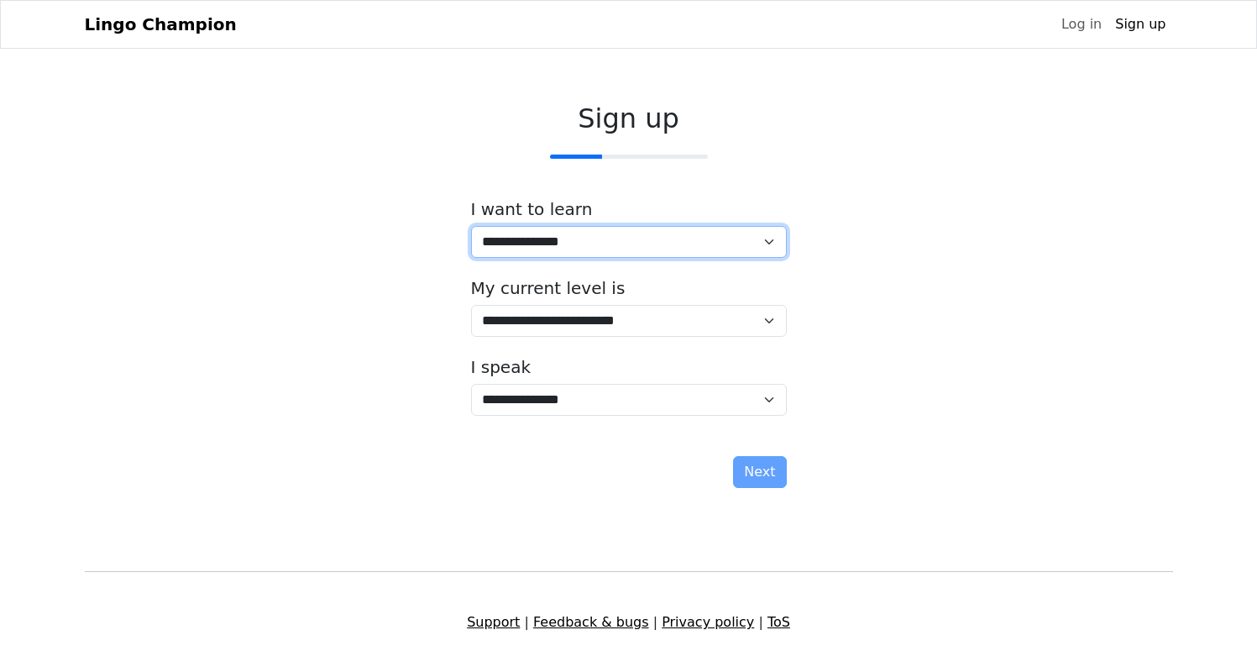 This screenshot has height=651, width=1257. What do you see at coordinates (160, 24) in the screenshot?
I see `a: Lingo Champion` at bounding box center [160, 24].